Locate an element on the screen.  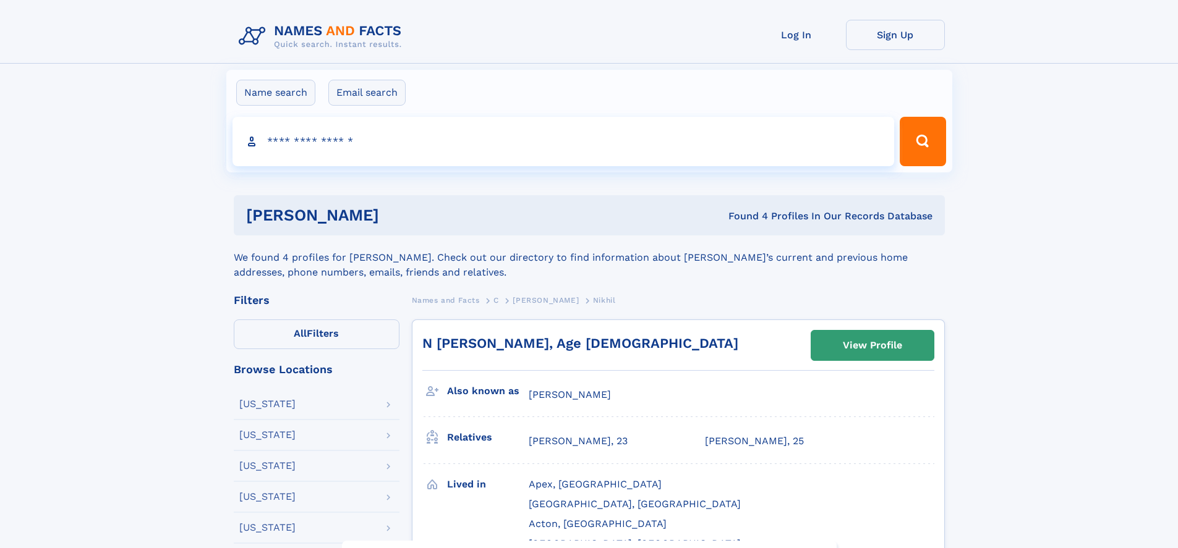
a: Sign Up is located at coordinates (895, 35).